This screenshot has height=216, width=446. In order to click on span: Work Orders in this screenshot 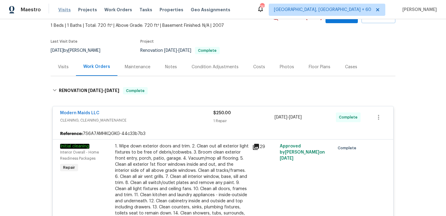, I will do `click(118, 10)`.